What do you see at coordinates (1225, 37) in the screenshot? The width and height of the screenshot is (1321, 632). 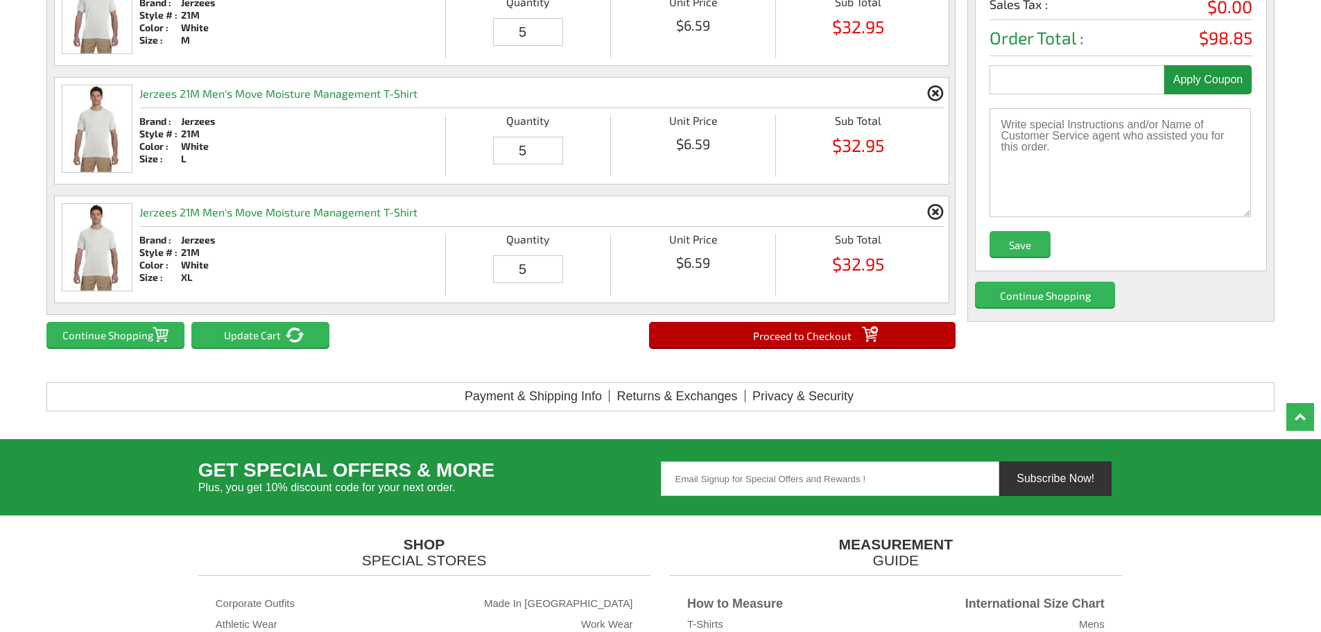 I see `span: $98.85` at bounding box center [1225, 37].